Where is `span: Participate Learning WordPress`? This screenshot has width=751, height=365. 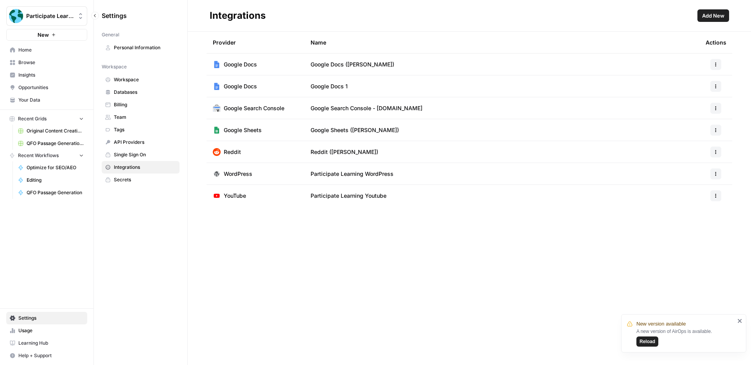
span: Participate Learning WordPress is located at coordinates (352, 174).